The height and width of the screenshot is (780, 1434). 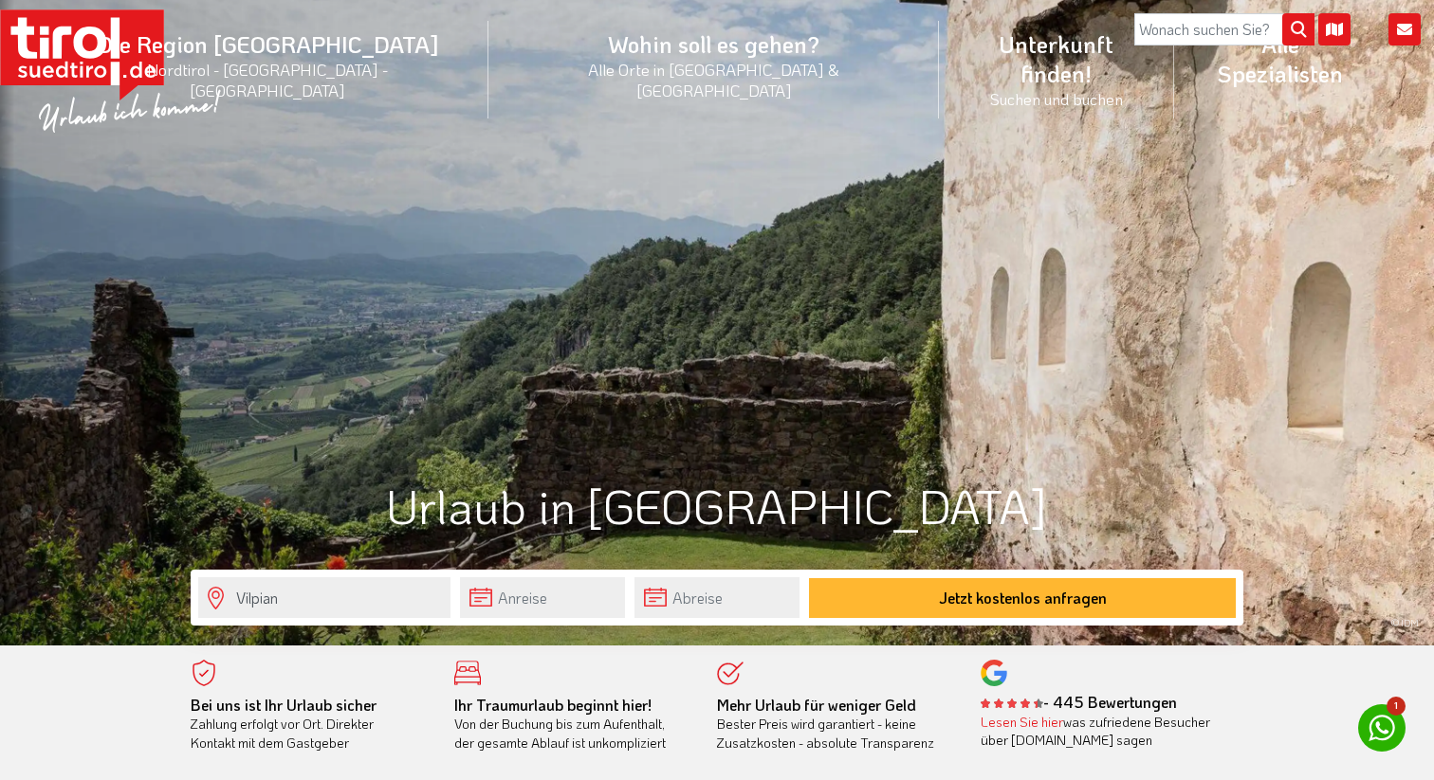 I want to click on i: Kontakt, so click(x=1404, y=29).